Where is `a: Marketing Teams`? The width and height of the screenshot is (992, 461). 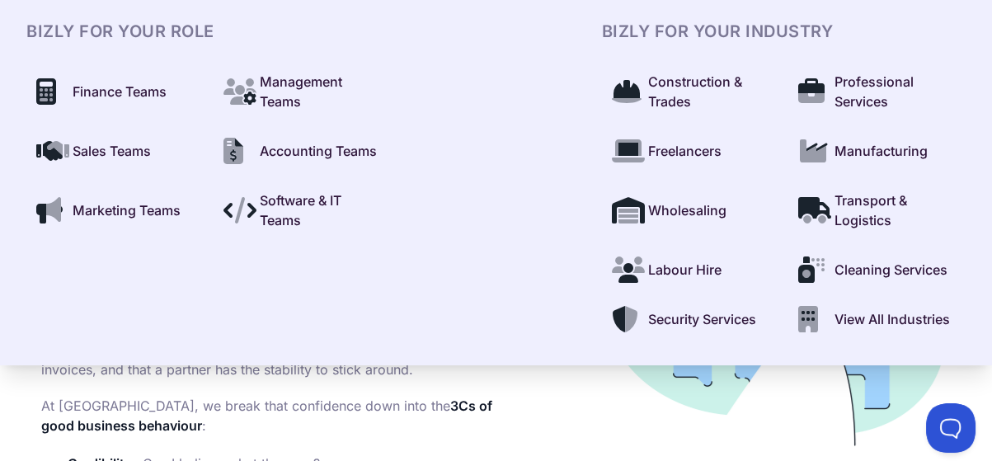 a: Marketing Teams is located at coordinates (115, 210).